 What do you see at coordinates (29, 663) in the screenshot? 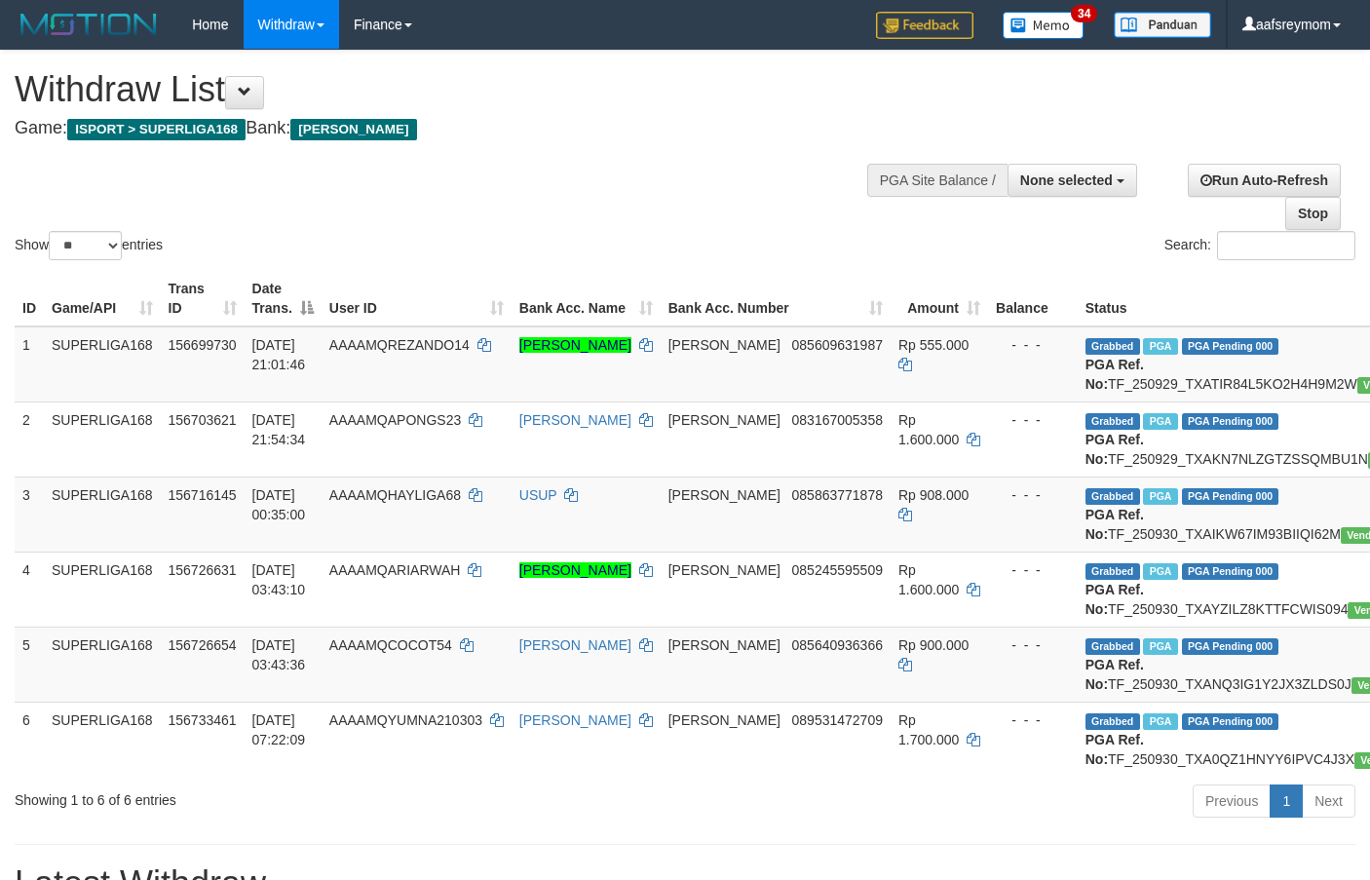
I see `td: 5` at bounding box center [29, 663].